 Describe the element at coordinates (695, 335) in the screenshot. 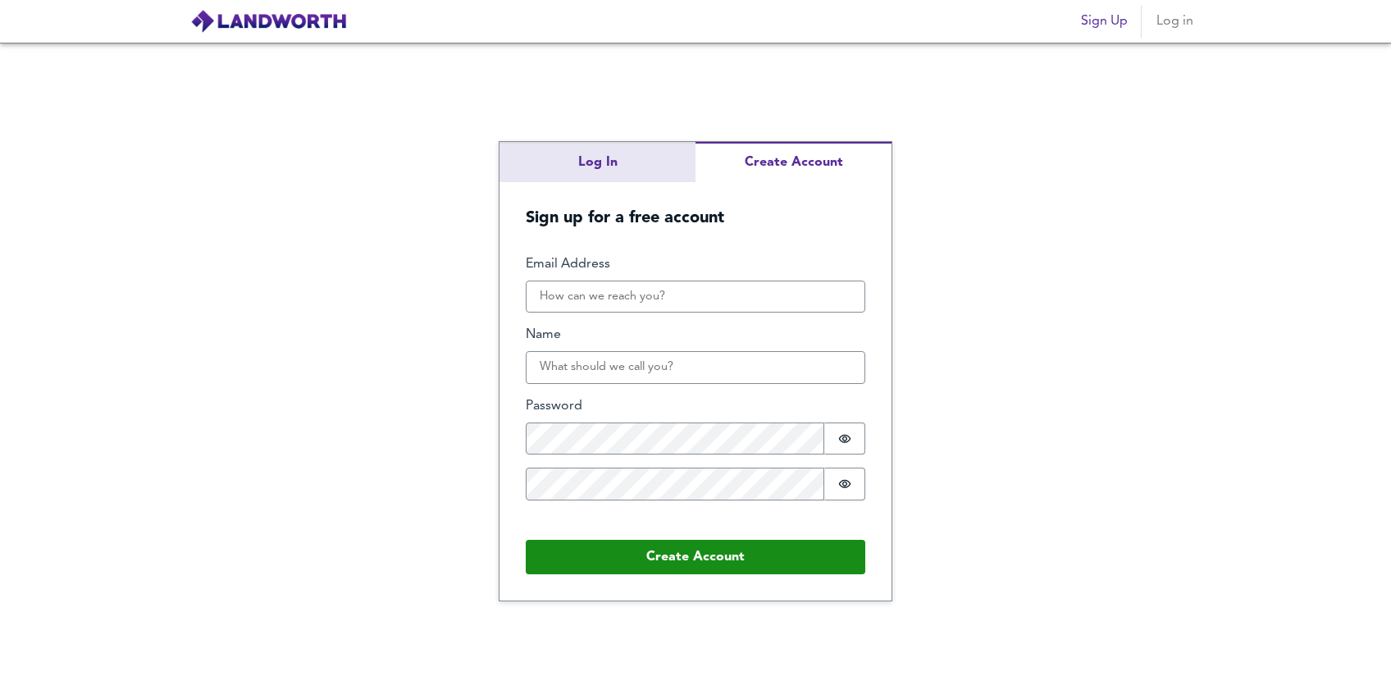

I see `label: Name` at that location.